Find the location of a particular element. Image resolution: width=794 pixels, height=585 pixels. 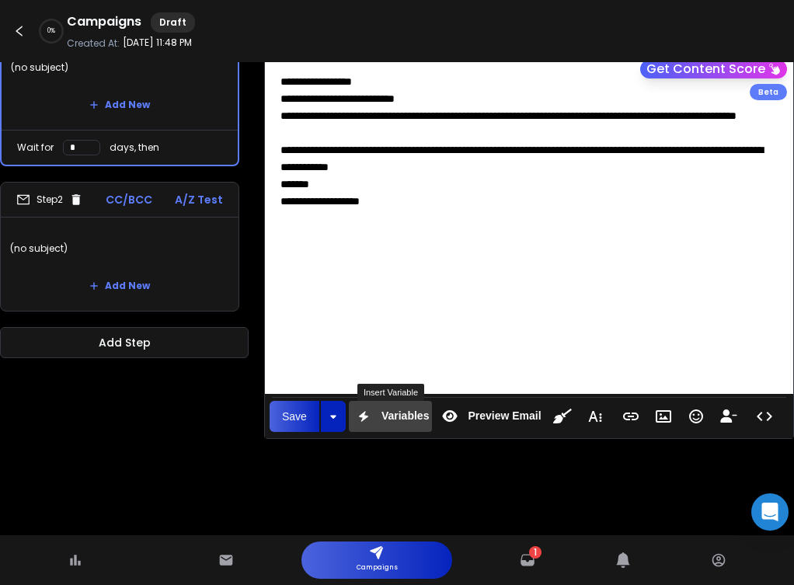

div: Open Intercom Messenger is located at coordinates (770, 512).